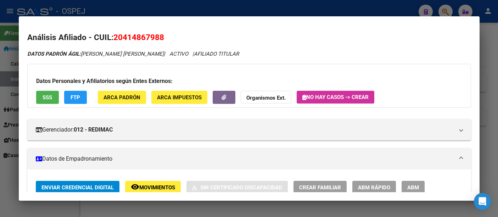  I want to click on span: ARCA Padrón, so click(122, 98).